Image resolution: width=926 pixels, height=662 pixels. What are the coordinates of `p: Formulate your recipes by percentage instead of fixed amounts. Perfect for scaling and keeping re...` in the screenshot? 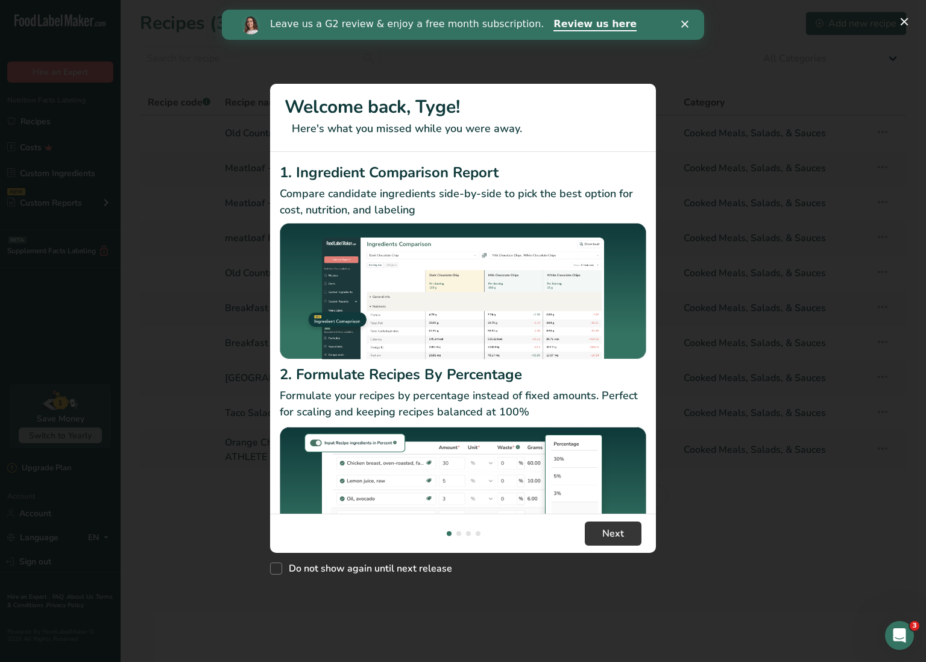 It's located at (463, 404).